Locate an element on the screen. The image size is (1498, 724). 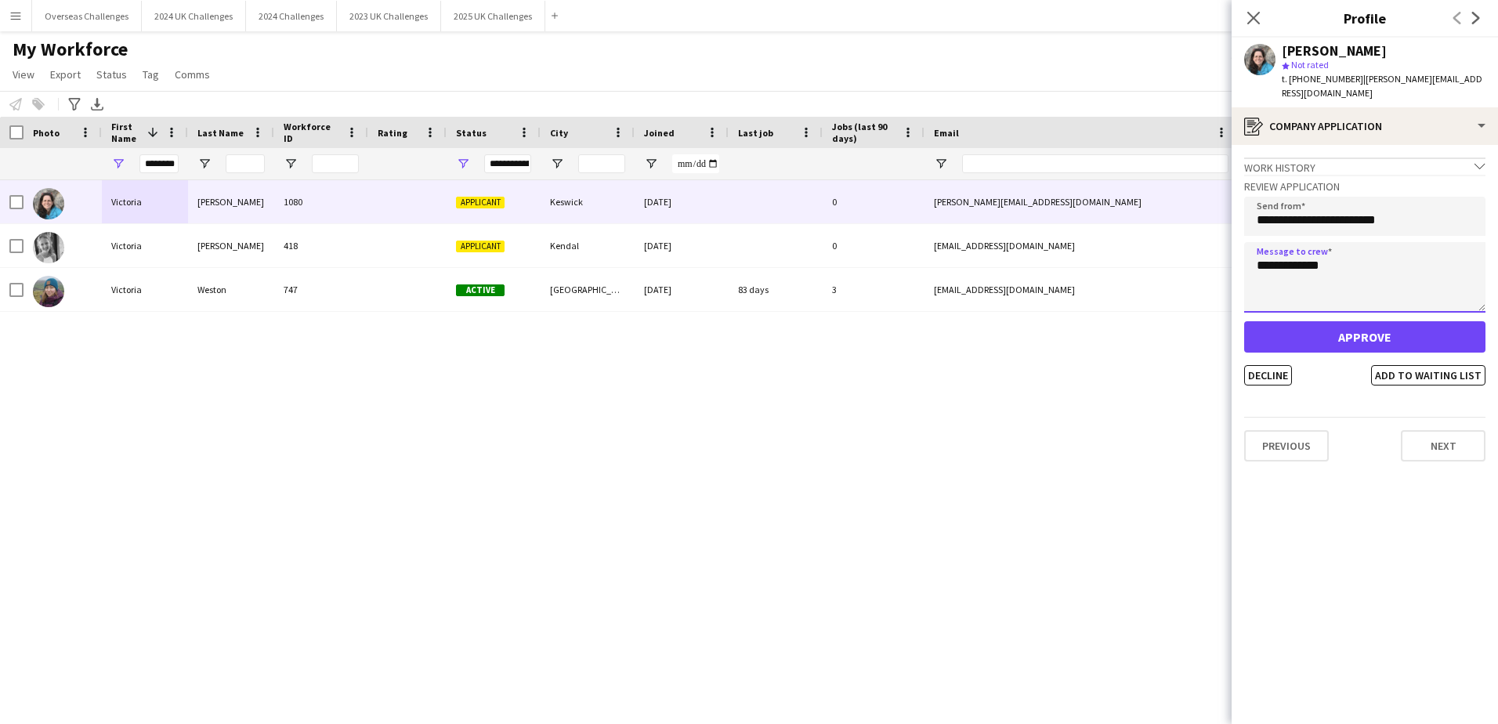
input: Last Name Filter Input is located at coordinates (245, 164).